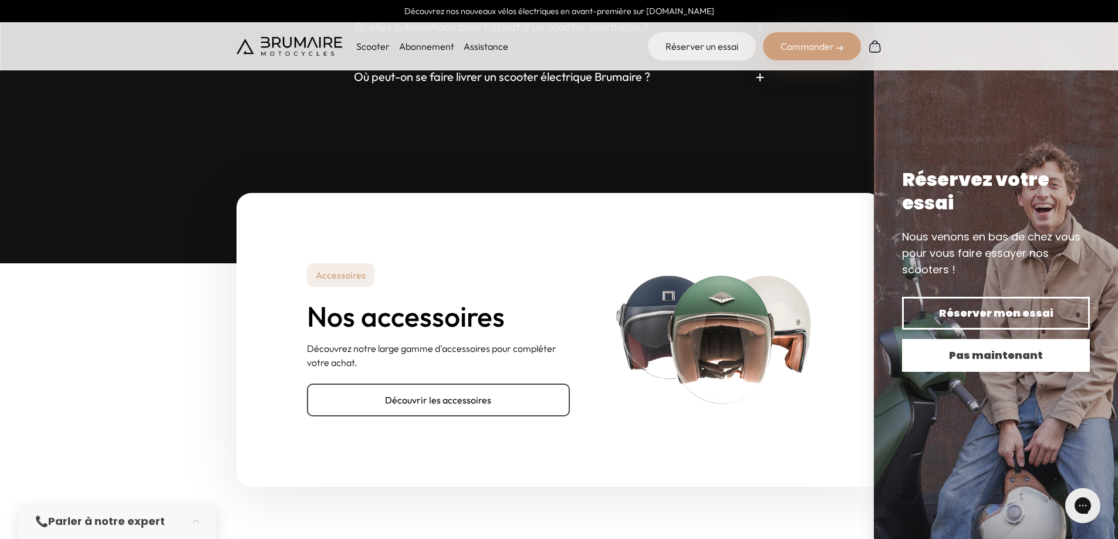 The height and width of the screenshot is (539, 1118). I want to click on p: Accessoires, so click(340, 275).